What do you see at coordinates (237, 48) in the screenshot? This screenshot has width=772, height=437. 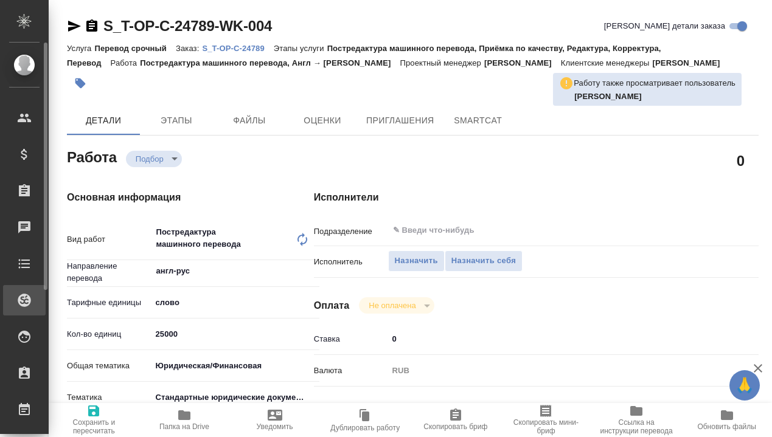 I see `p: S_T-OP-C-24789` at bounding box center [237, 48].